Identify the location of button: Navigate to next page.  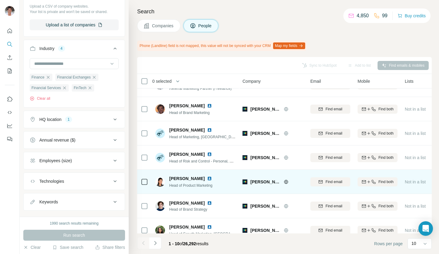
(155, 243).